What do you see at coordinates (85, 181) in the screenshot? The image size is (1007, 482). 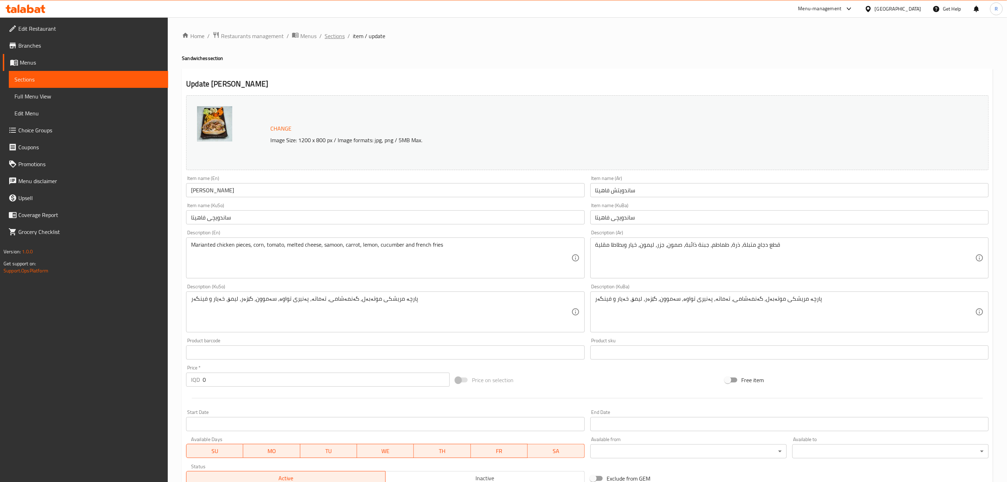 I see `a: Menu disclaimer` at bounding box center [85, 181].